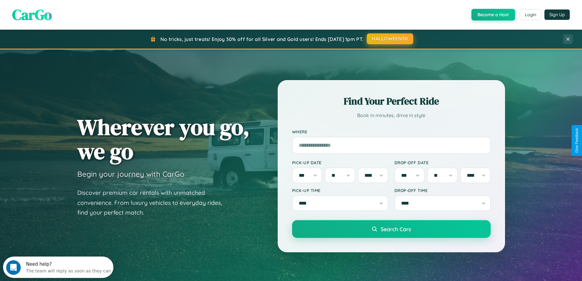  Describe the element at coordinates (340, 190) in the screenshot. I see `label: Pick-up Time` at that location.